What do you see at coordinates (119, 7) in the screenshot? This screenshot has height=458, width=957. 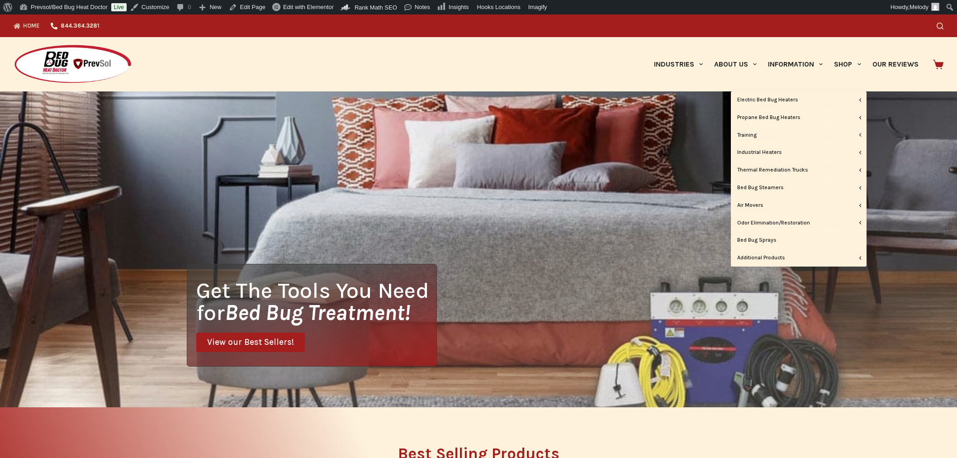 I see `a: Live` at bounding box center [119, 7].